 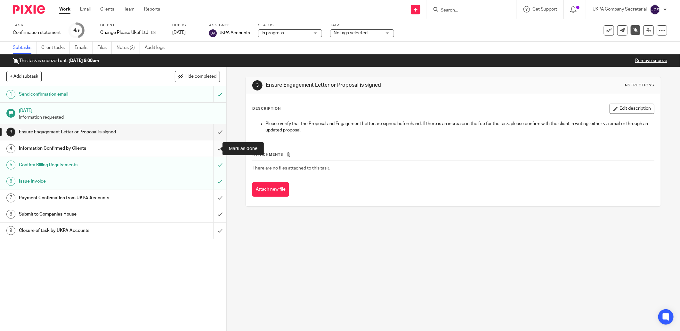 I want to click on div: 8, so click(x=11, y=214).